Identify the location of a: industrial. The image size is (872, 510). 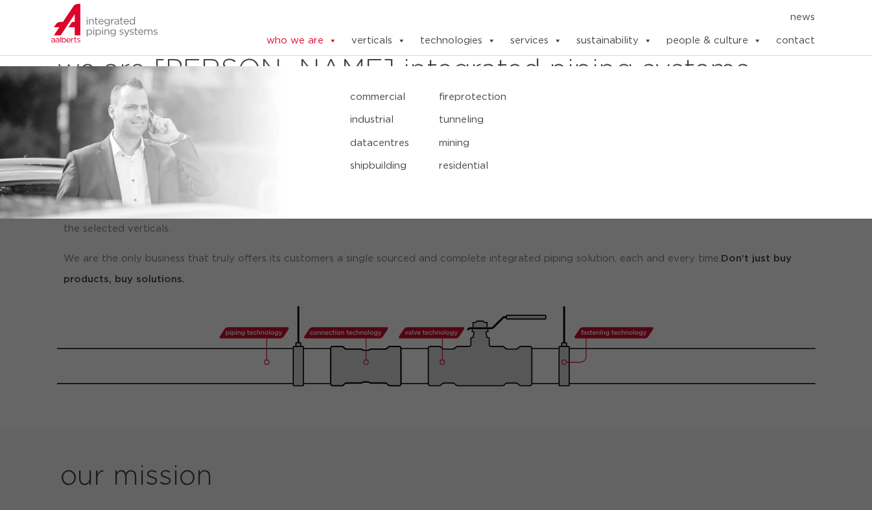
(384, 120).